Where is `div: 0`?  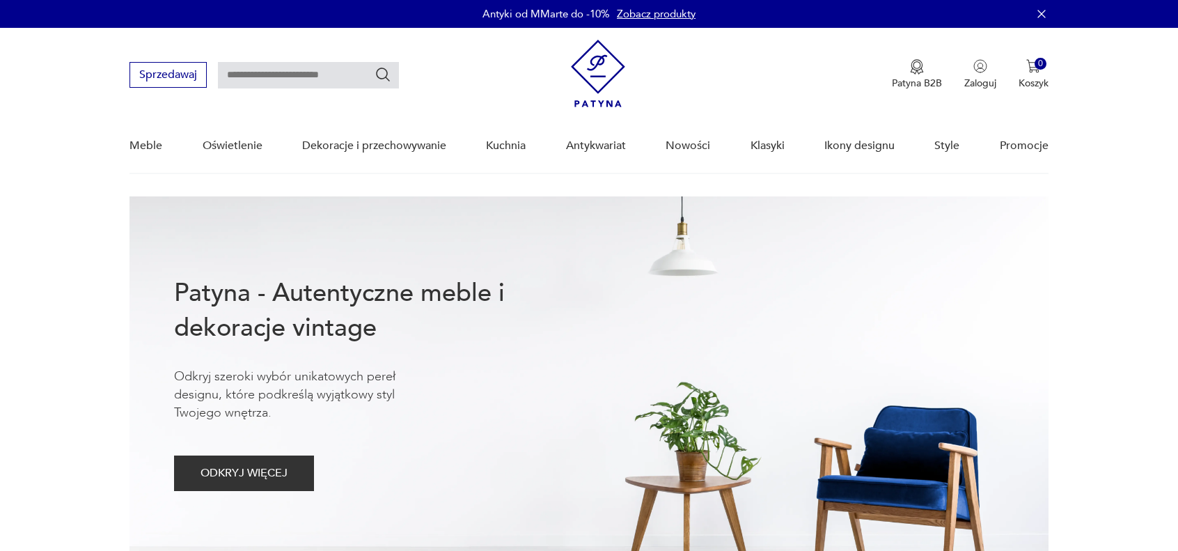
div: 0 is located at coordinates (1040, 63).